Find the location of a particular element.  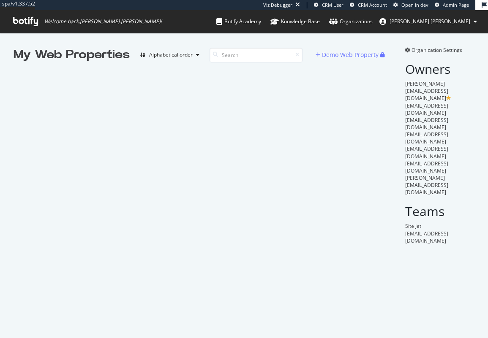

div: My Web Properties is located at coordinates (71, 55).